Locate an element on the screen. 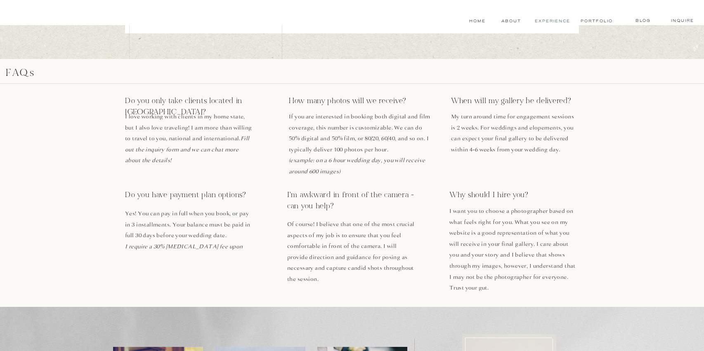 The width and height of the screenshot is (704, 351). p: How many photos will we receive? is located at coordinates (353, 102).